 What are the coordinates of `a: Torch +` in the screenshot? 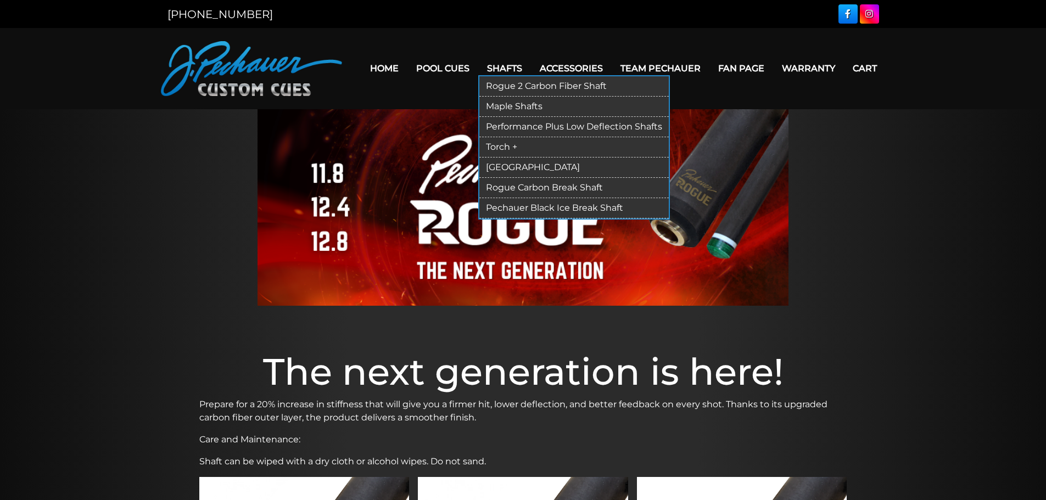 It's located at (574, 147).